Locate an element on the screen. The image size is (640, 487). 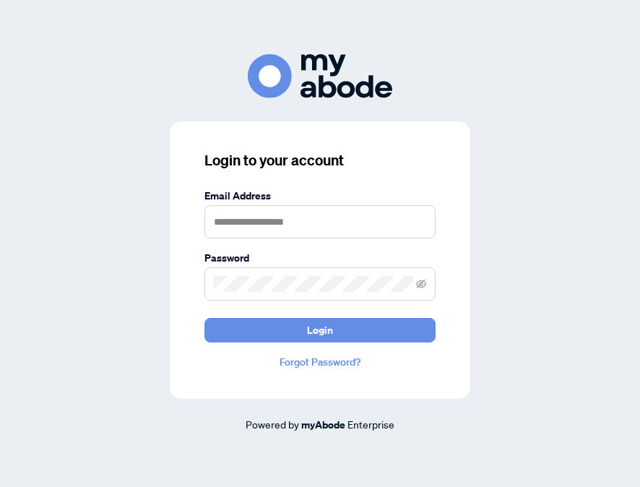
span: eye-invisible is located at coordinates (421, 284).